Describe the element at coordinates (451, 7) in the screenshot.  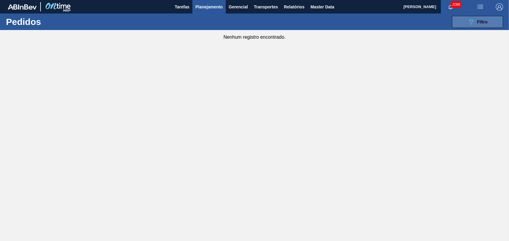
I see `button: Notificações` at that location.